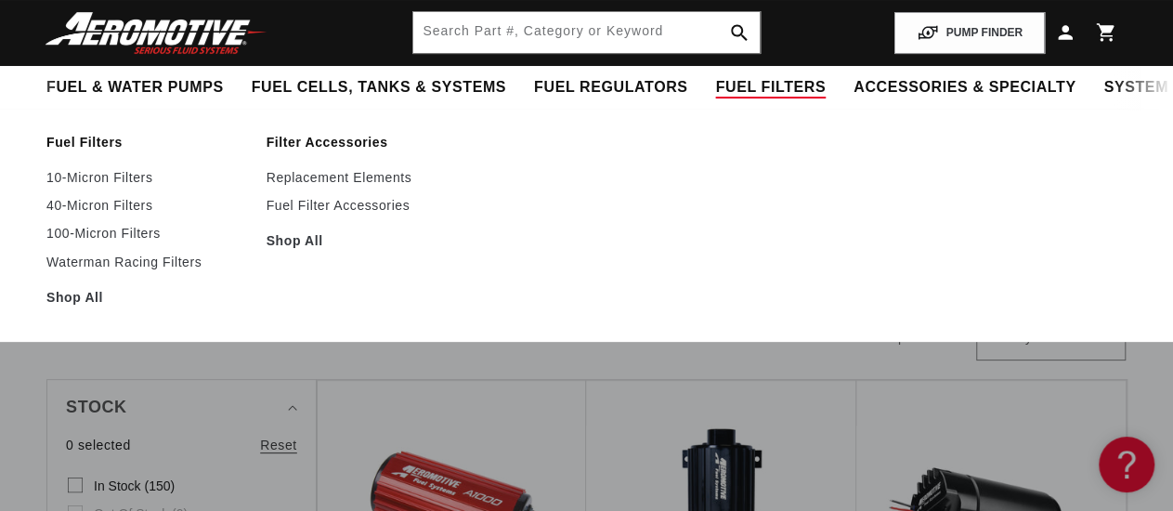 The width and height of the screenshot is (1173, 511). What do you see at coordinates (379, 87) in the screenshot?
I see `summary: Fuel Cells, Tanks & Systems` at bounding box center [379, 87].